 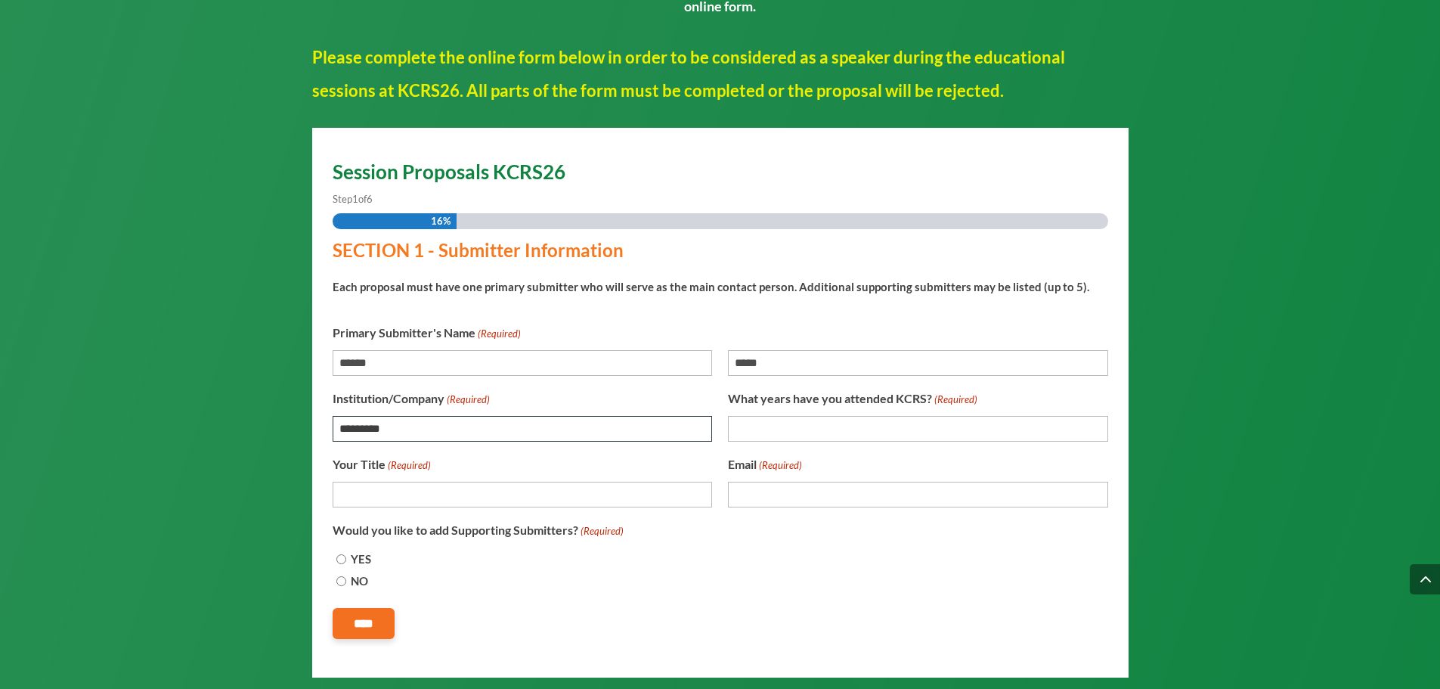 I want to click on legend: Would you like to add Supporting Submitters?, so click(x=478, y=530).